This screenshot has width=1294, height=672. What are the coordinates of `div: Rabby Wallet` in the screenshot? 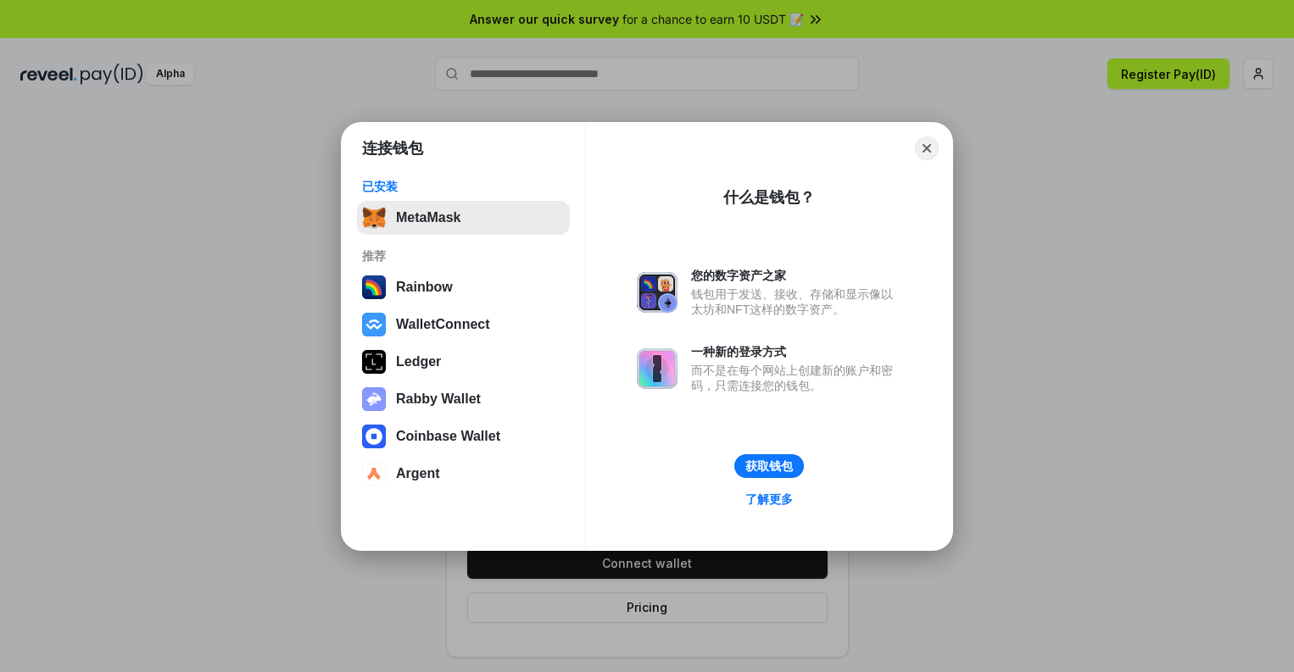 It's located at (438, 399).